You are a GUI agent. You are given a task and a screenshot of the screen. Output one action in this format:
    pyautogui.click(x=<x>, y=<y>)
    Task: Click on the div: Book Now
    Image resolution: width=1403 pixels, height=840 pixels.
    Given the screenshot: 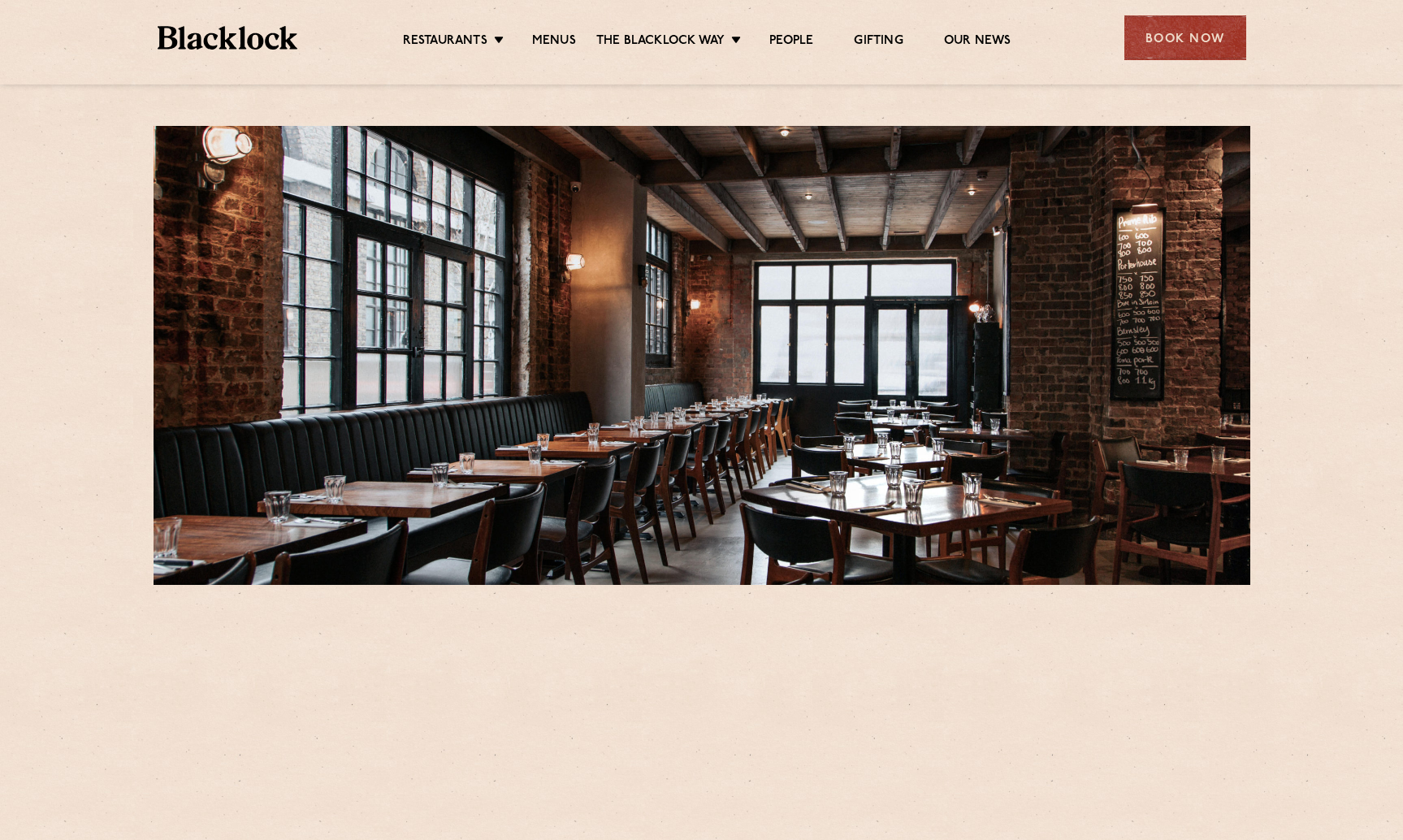 What is the action you would take?
    pyautogui.click(x=1185, y=38)
    